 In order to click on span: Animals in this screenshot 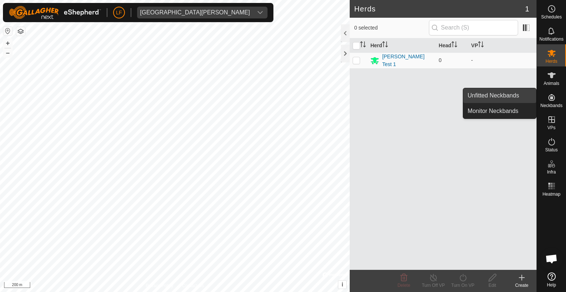, I will do `click(551, 83)`.